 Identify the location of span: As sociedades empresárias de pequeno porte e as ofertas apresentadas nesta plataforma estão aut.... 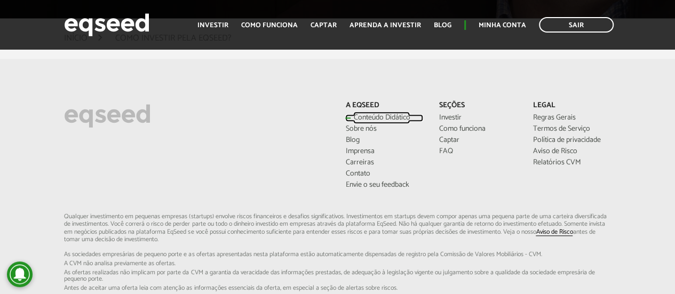
(337, 254).